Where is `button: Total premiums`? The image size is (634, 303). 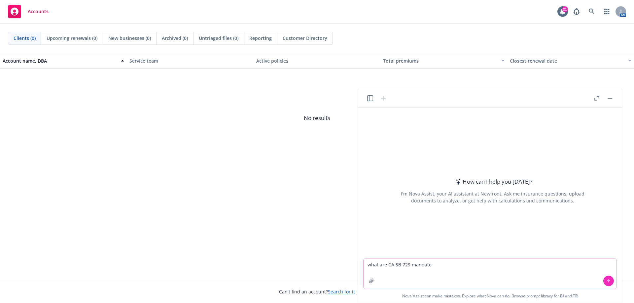 button: Total premiums is located at coordinates (444, 61).